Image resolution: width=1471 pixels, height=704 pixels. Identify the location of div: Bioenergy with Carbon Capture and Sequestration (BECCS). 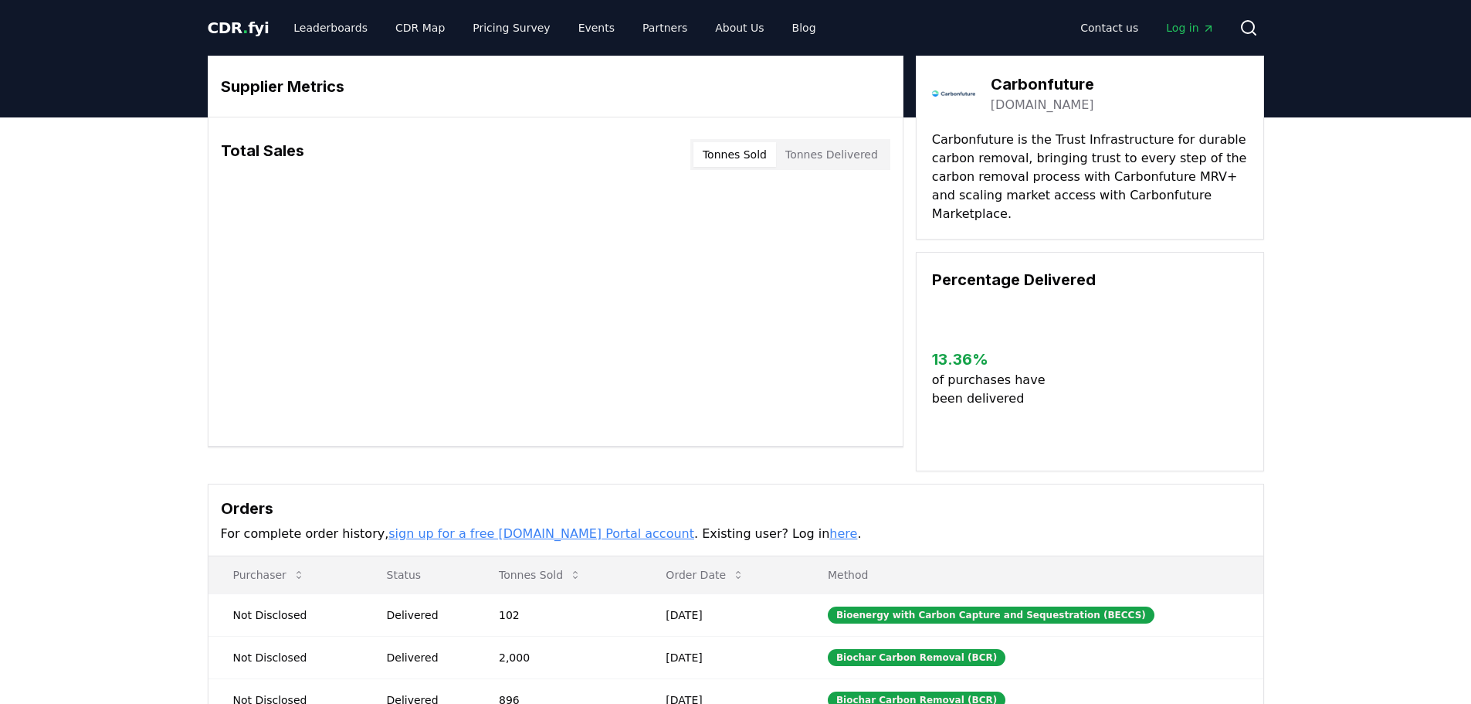
(991, 615).